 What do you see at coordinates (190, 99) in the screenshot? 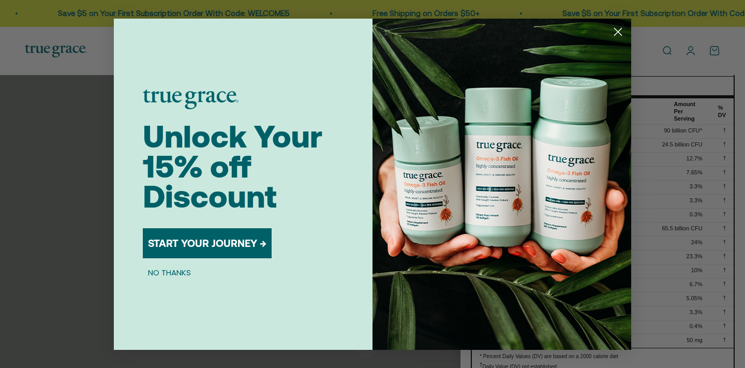
I see `img: logo placeholder` at bounding box center [190, 99].